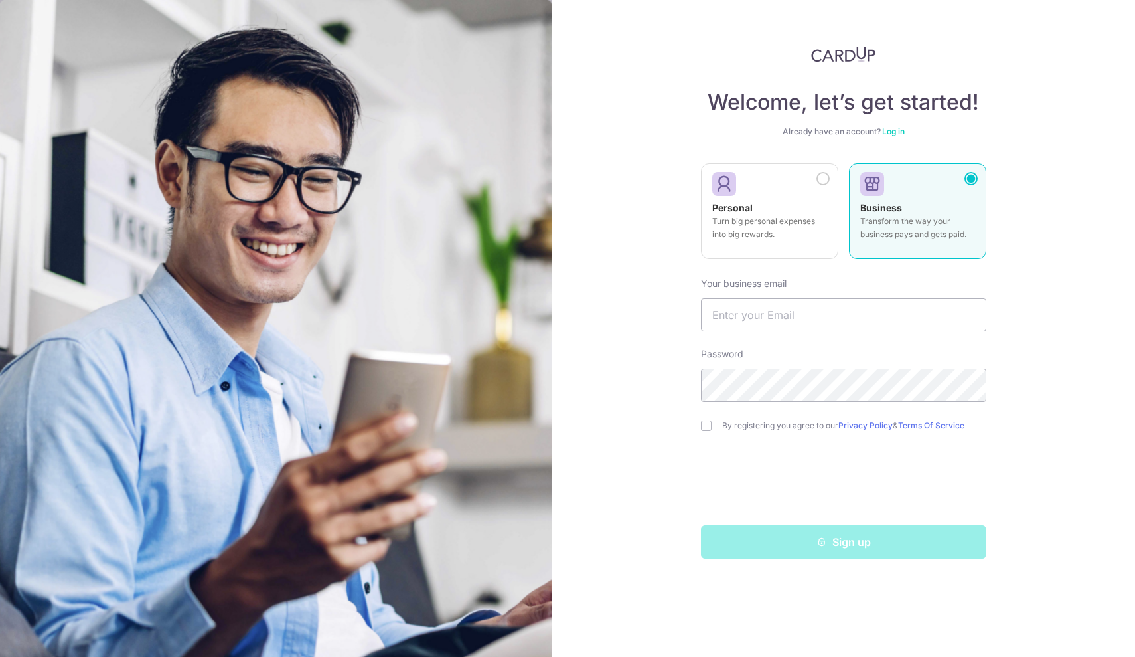  What do you see at coordinates (854, 426) in the screenshot?
I see `label: By registering you agree to our &` at bounding box center [854, 426].